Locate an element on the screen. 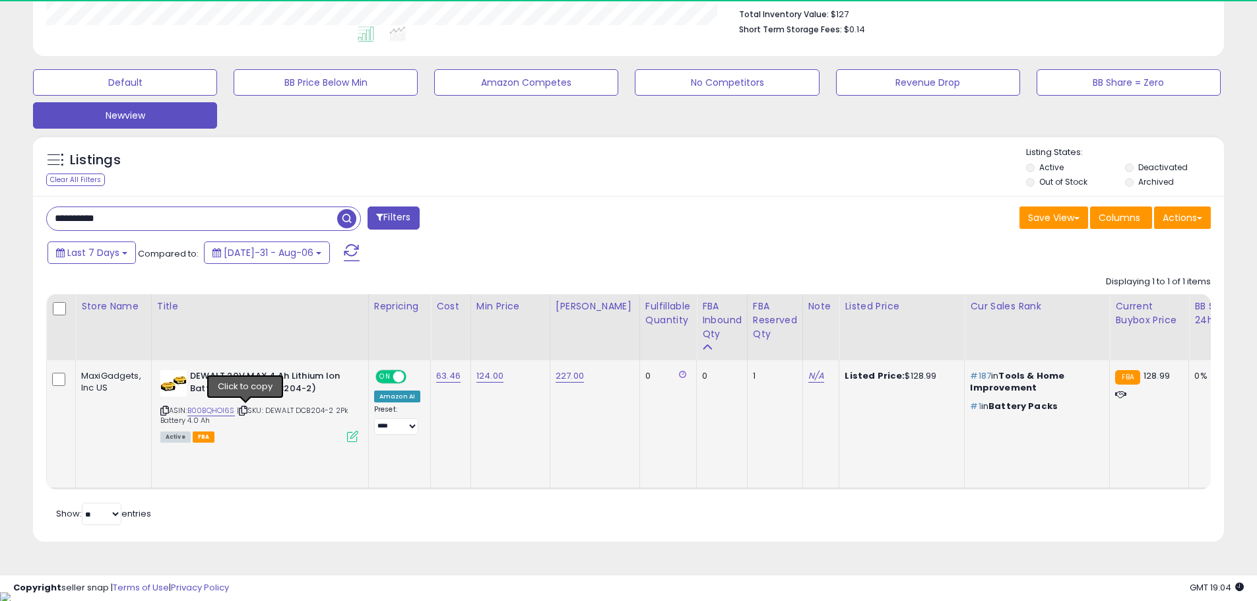 Image resolution: width=1257 pixels, height=601 pixels. label: Out of Stock is located at coordinates (1063, 182).